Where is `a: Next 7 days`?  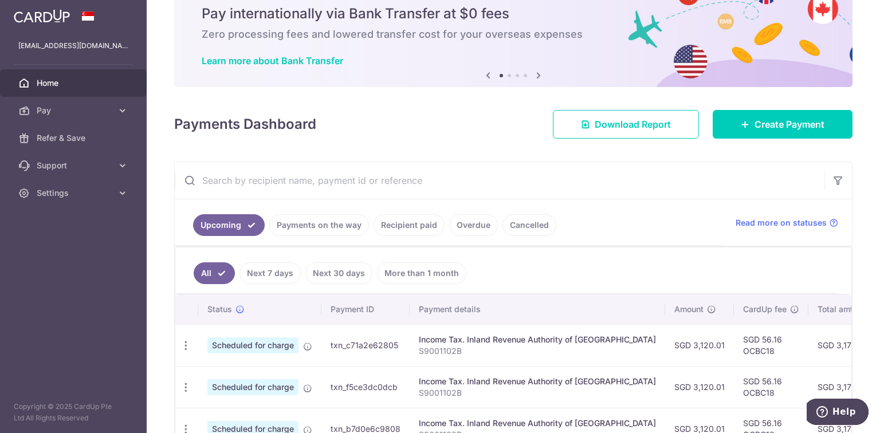
a: Next 7 days is located at coordinates (270, 273).